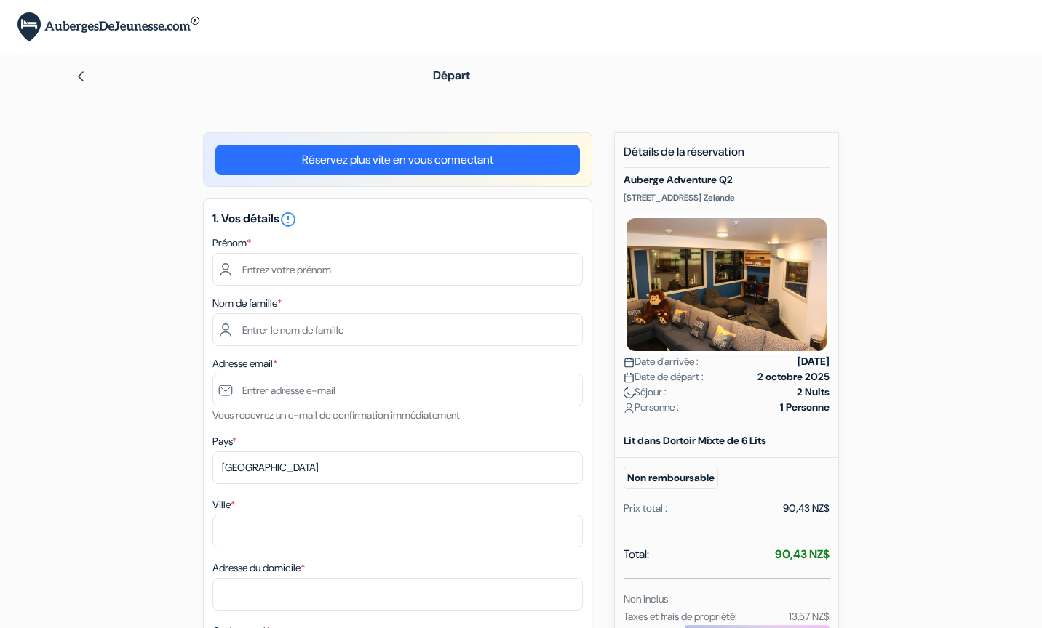  Describe the element at coordinates (397, 160) in the screenshot. I see `a: Réservez plus vite en vous connectant` at that location.